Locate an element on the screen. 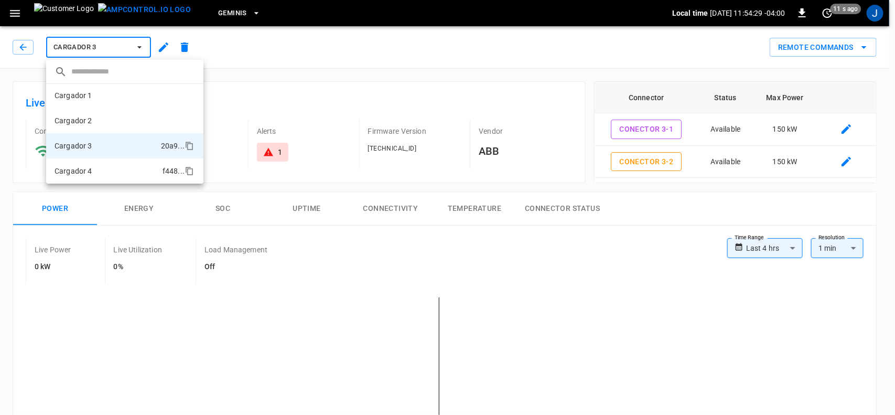 This screenshot has width=895, height=415. p: Cargador 3 is located at coordinates (73, 146).